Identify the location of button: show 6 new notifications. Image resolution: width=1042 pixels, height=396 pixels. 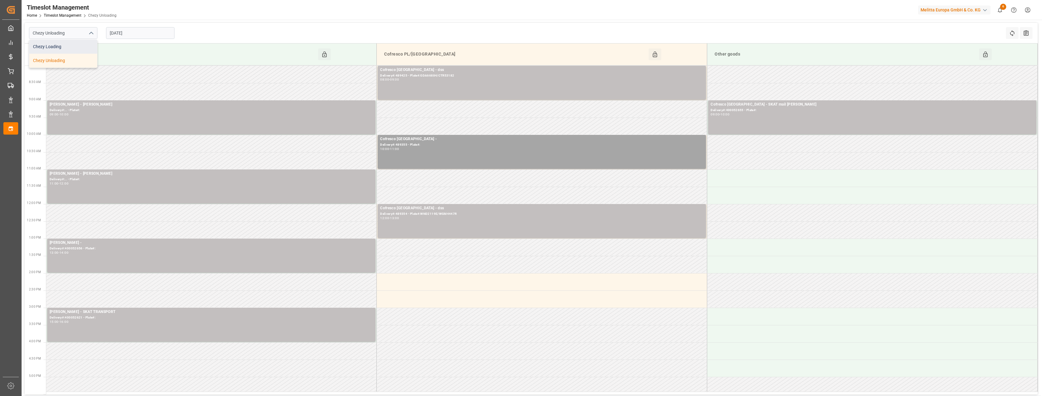
(1000, 10).